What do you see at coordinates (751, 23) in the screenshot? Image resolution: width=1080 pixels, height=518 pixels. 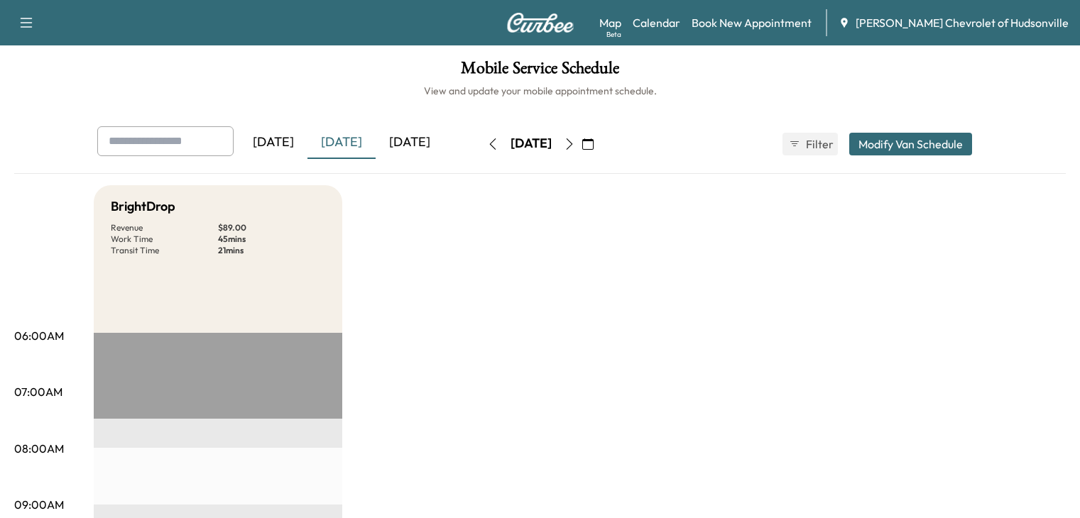 I see `a: Book New Appointment` at bounding box center [751, 23].